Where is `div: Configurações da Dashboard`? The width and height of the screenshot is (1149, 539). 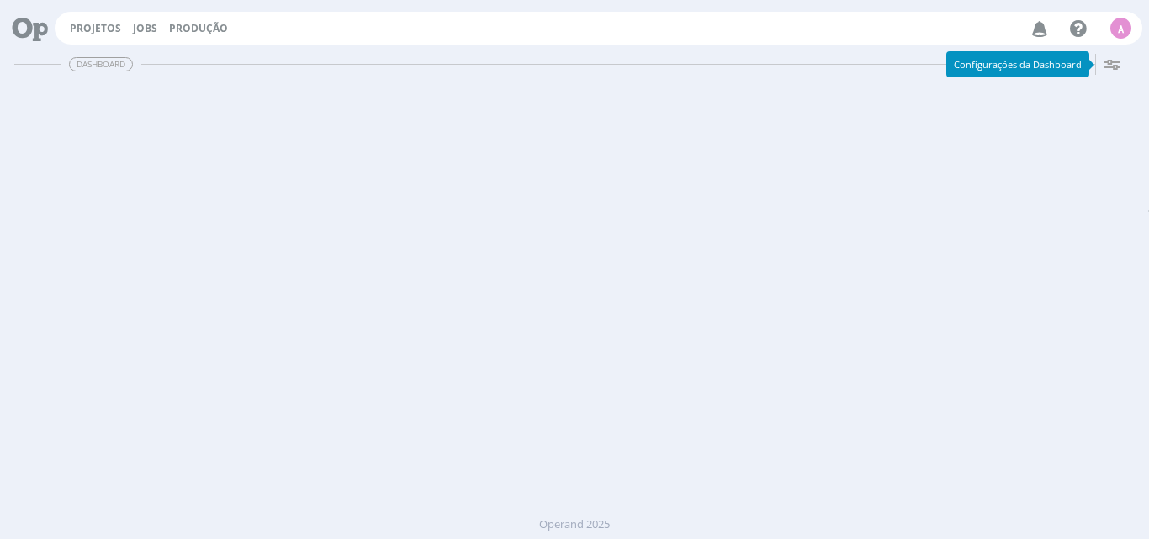 div: Configurações da Dashboard is located at coordinates (1018, 64).